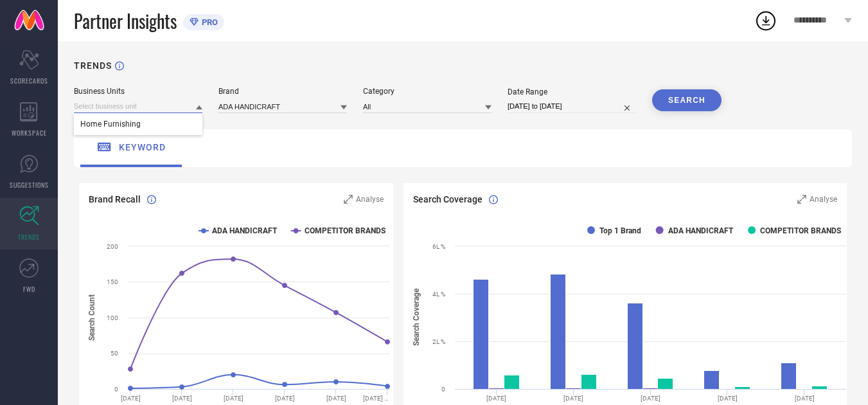  What do you see at coordinates (138, 124) in the screenshot?
I see `div: Home Furnishing` at bounding box center [138, 124].